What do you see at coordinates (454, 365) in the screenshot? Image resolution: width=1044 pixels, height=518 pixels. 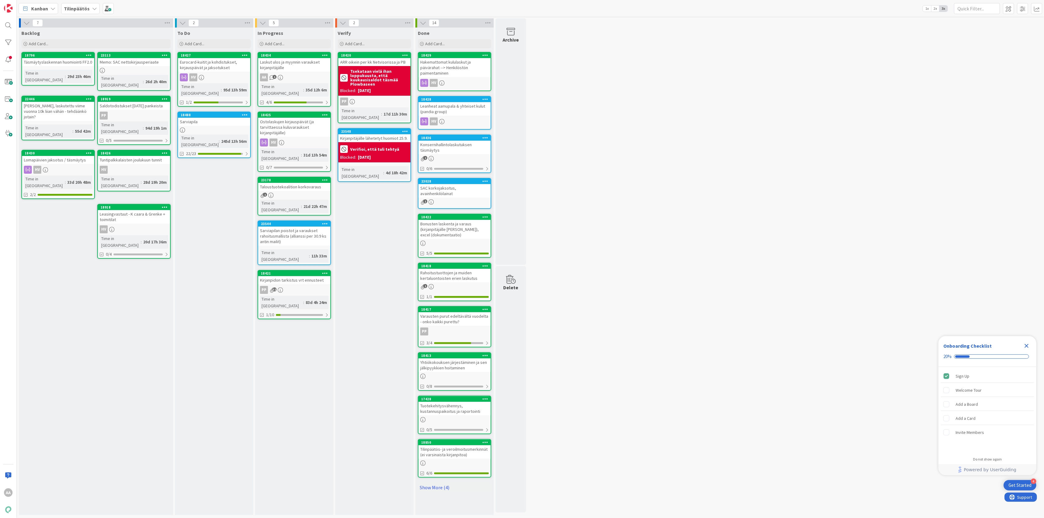 I see `div: Yhtiökokouksen järjestäminen ja sen jälkipyykkien hoitaminen` at bounding box center [454, 365].